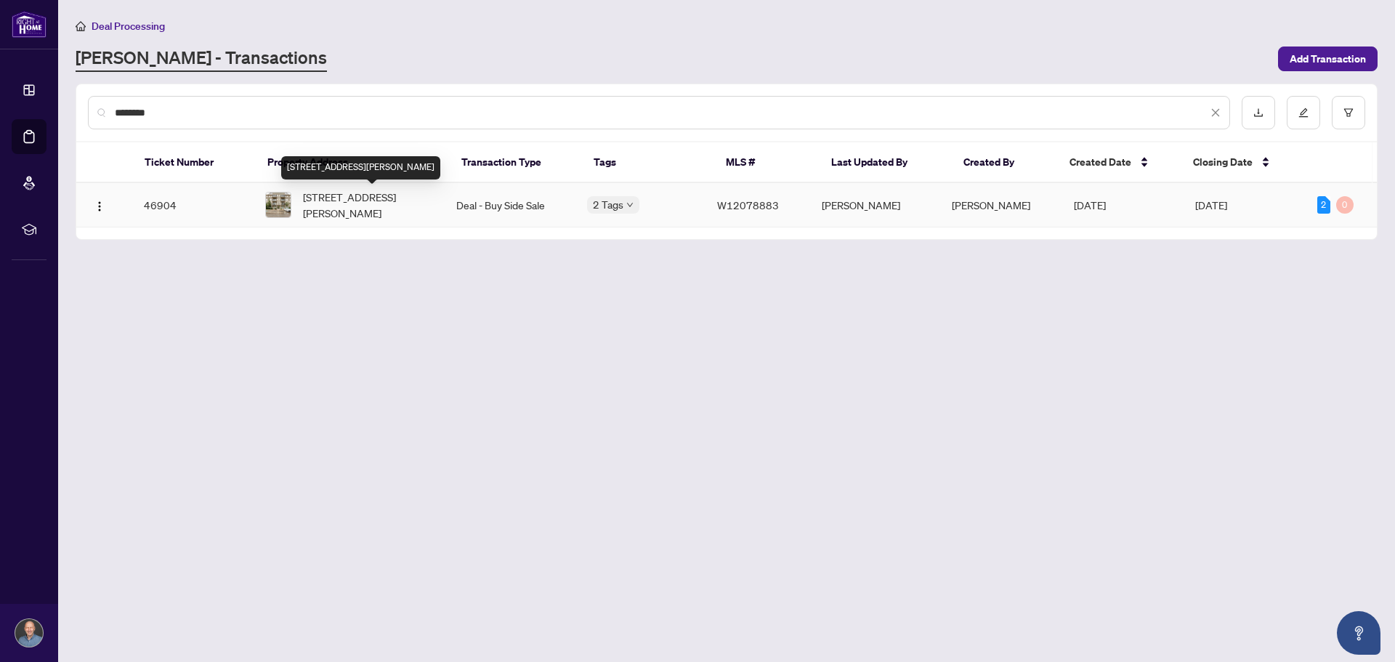 The image size is (1395, 662). Describe the element at coordinates (29, 24) in the screenshot. I see `img: logo` at that location.